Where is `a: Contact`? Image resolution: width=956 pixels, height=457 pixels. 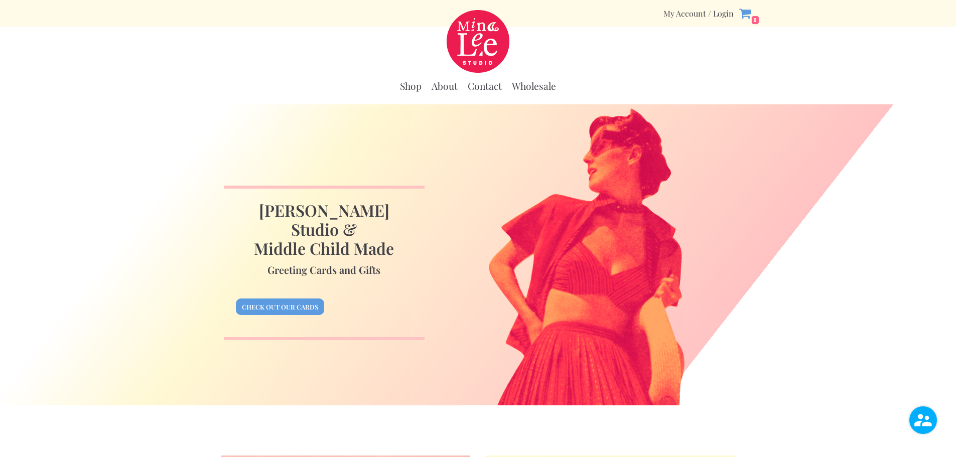
a: Contact is located at coordinates (485, 86).